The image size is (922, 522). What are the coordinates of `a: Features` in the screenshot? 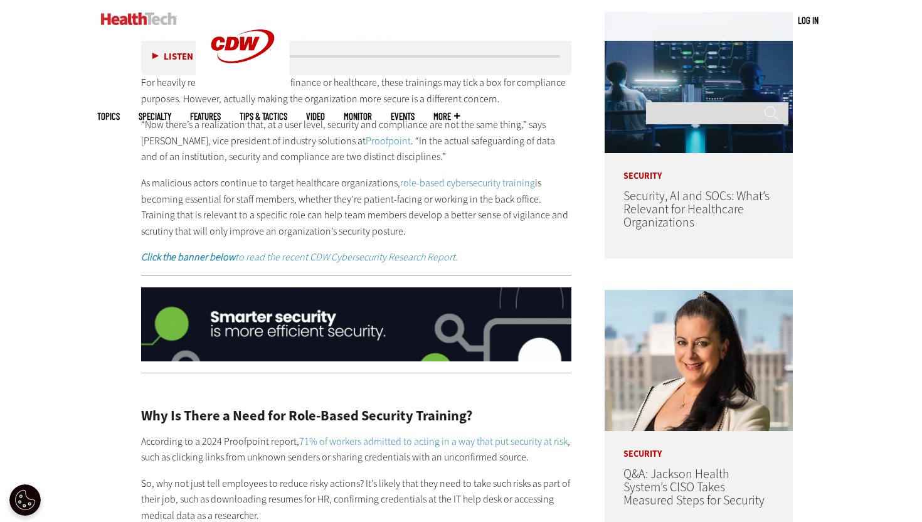 It's located at (205, 116).